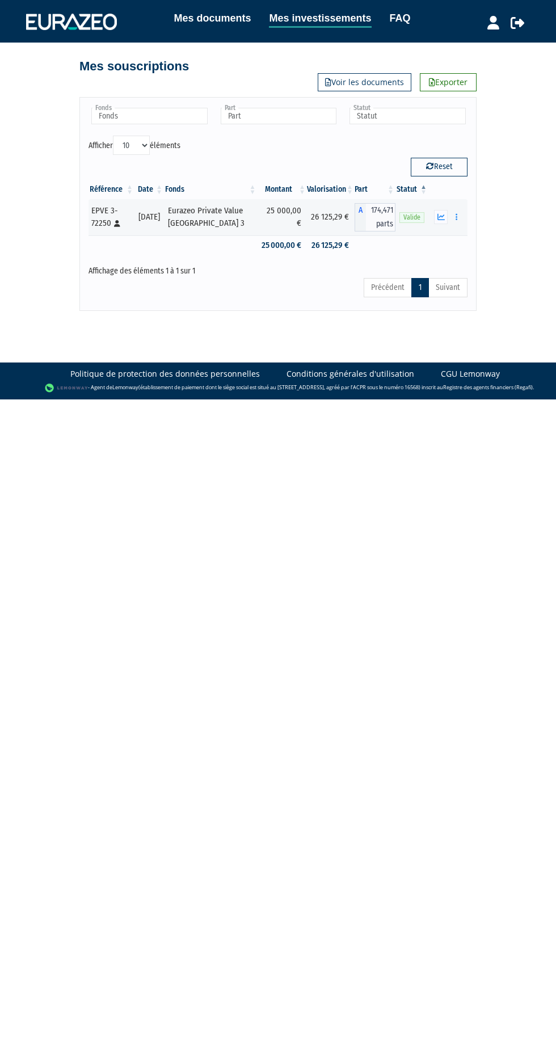  I want to click on th: Montant: activer pour trier la colonne par ordre croissant, so click(282, 189).